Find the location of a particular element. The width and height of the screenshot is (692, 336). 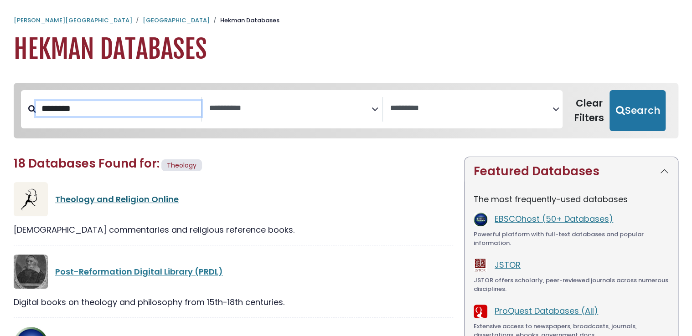

div: Powerful platform with full-text databases and popular information. is located at coordinates (571, 239).